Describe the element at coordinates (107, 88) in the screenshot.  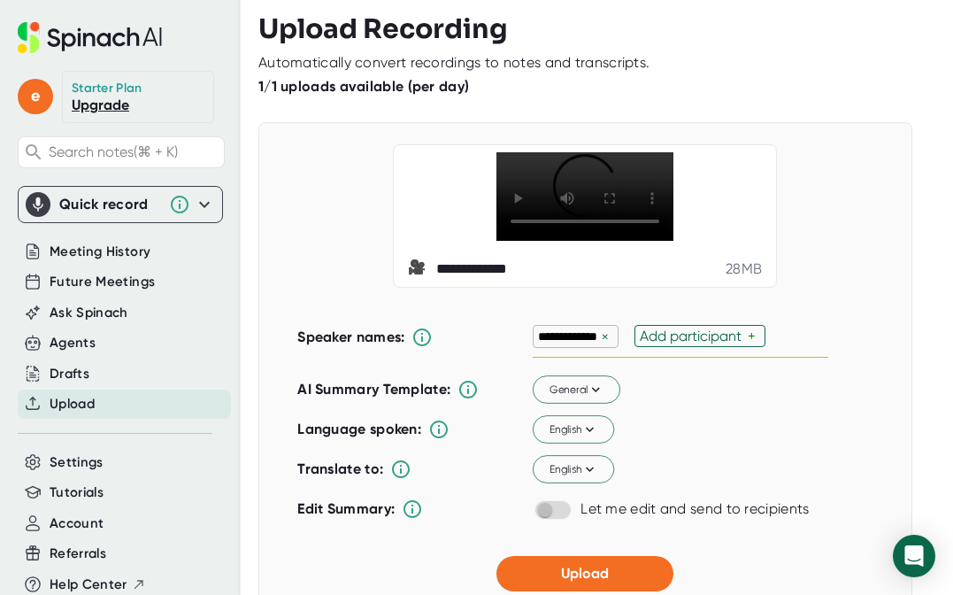
I see `div: Starter Plan` at that location.